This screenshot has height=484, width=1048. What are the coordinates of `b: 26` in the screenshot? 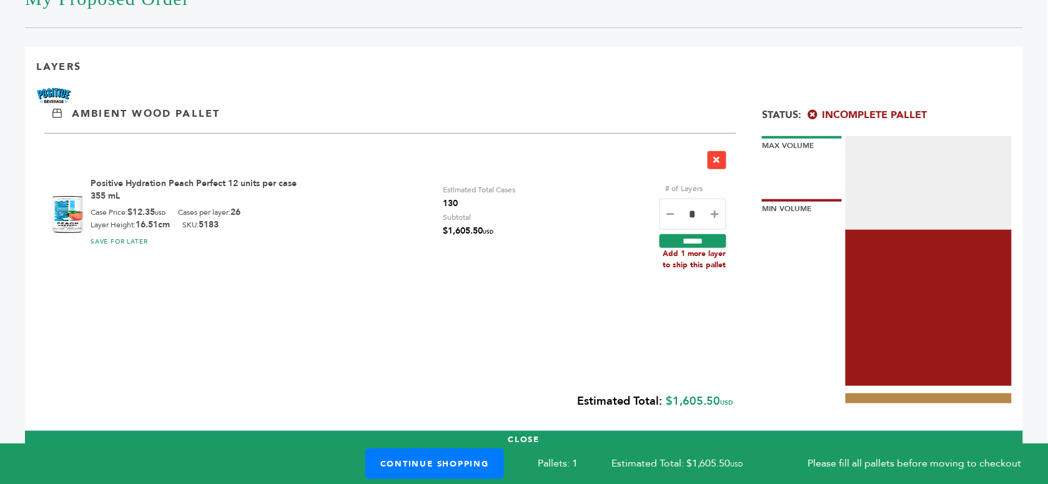 It's located at (235, 212).